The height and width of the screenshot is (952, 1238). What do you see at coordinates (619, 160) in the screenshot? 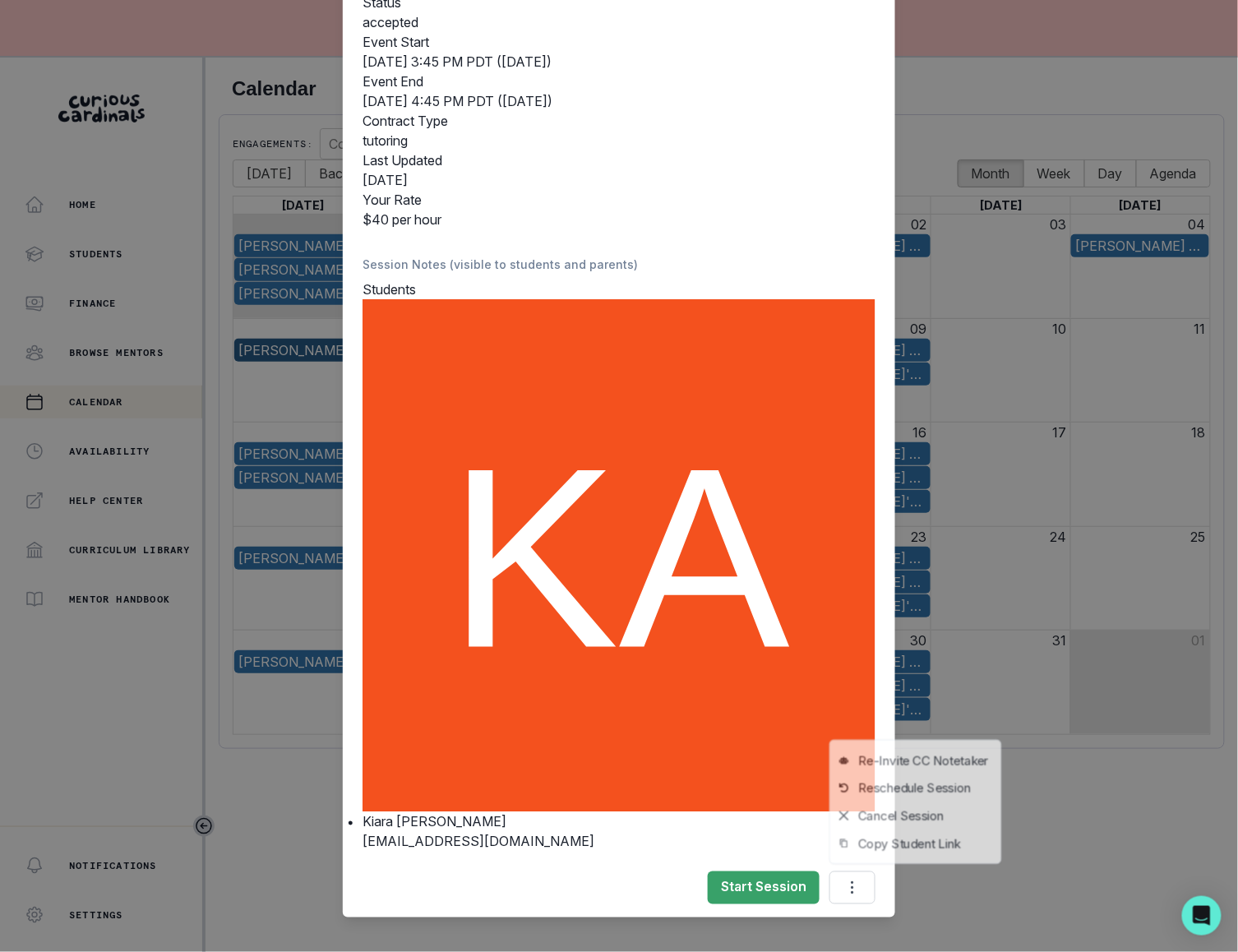
I see `dt: Last Updated` at bounding box center [619, 160].